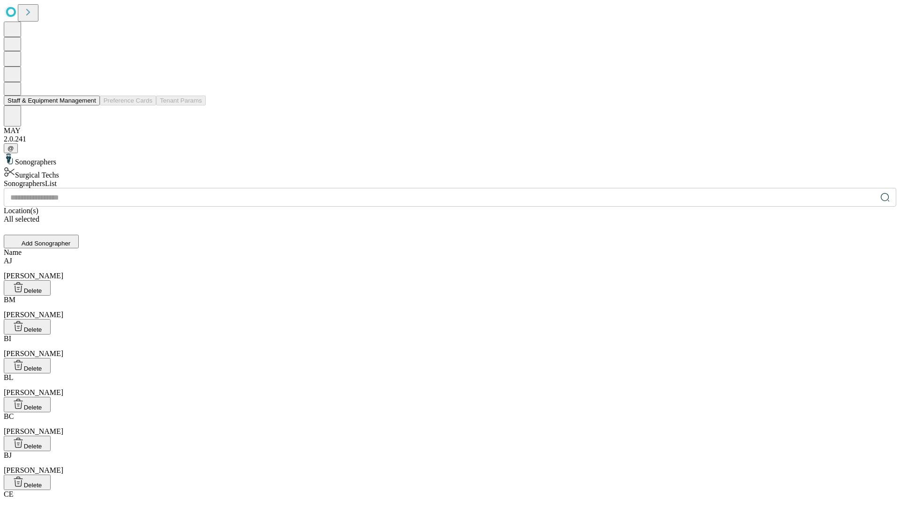  I want to click on div: Name, so click(450, 253).